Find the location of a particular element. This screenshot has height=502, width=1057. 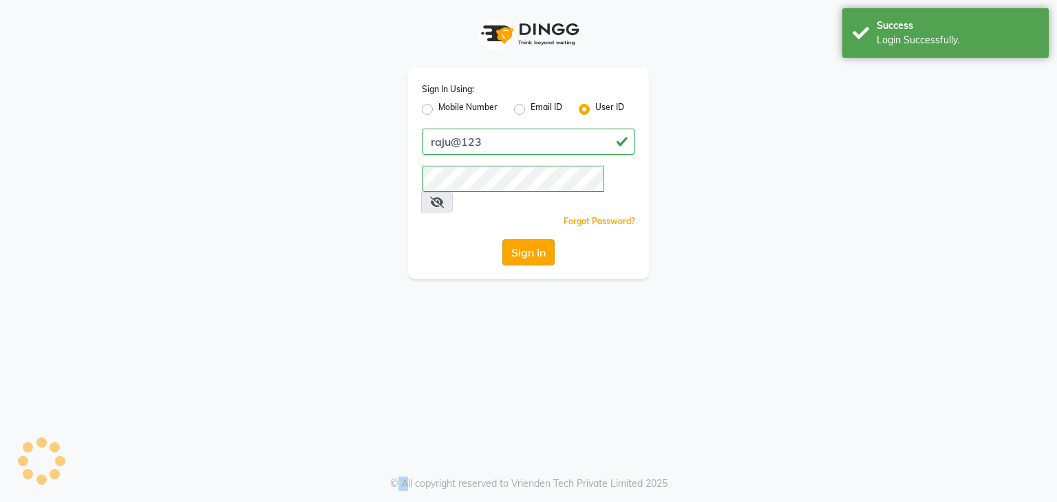

label: User ID is located at coordinates (610, 109).